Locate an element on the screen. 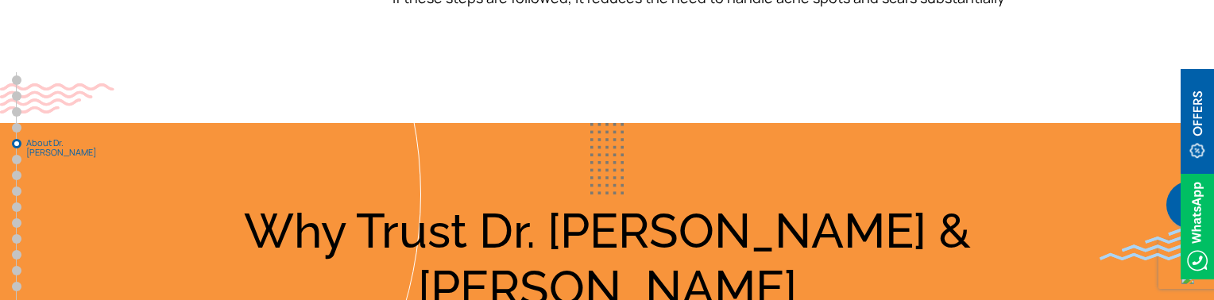 The width and height of the screenshot is (1214, 300). img: Whatsappicon is located at coordinates (1197, 226).